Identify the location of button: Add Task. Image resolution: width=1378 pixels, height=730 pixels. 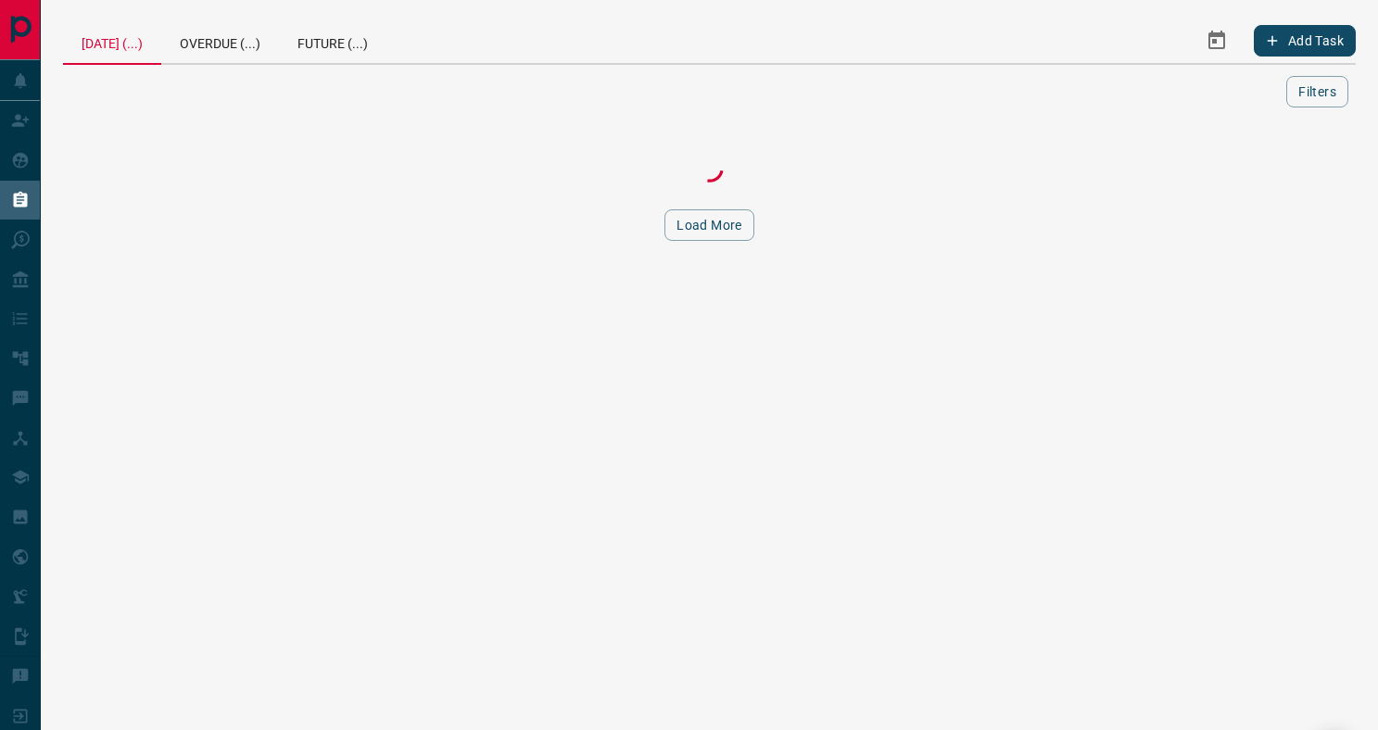
(1304, 41).